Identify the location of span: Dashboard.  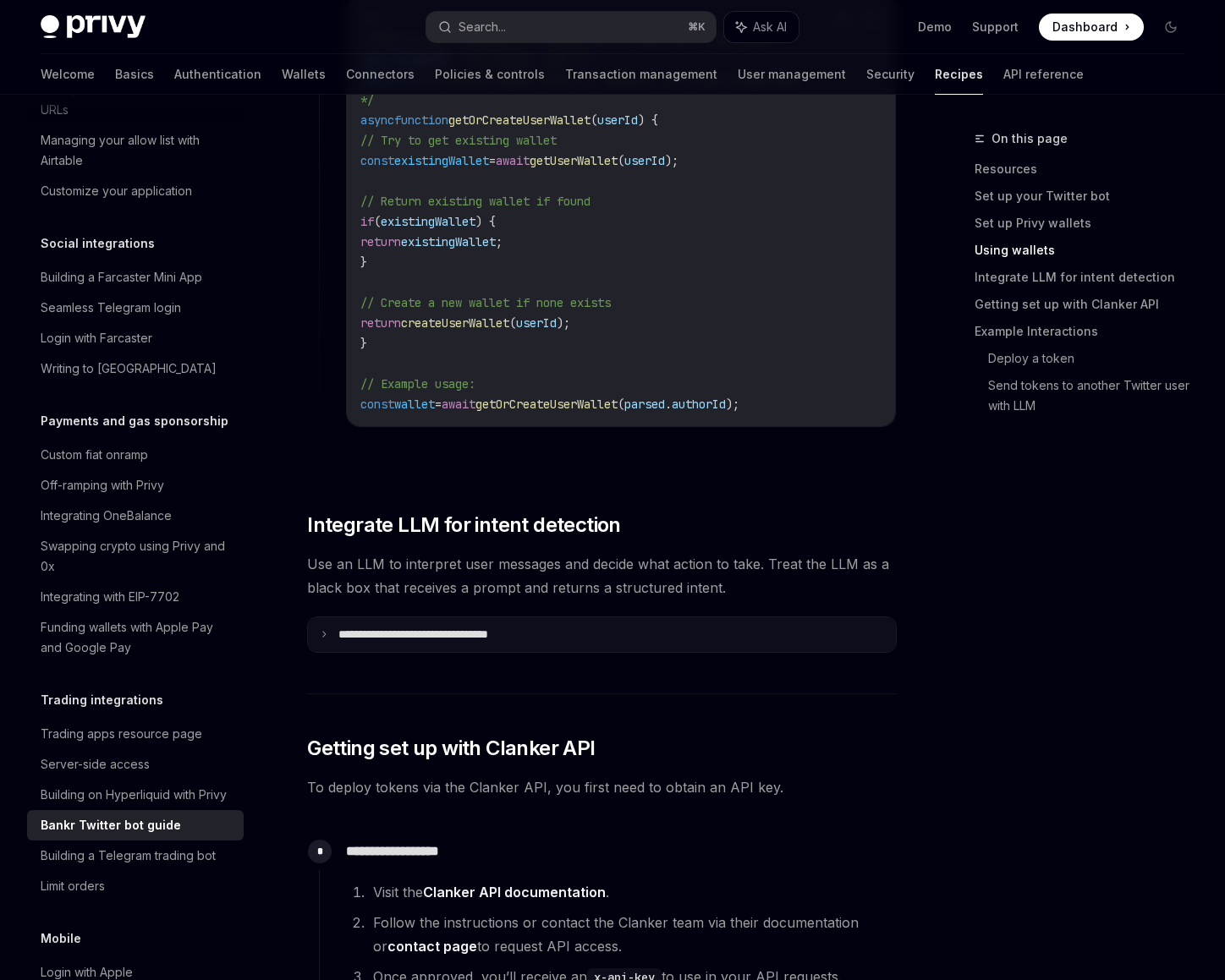
(1084, 27).